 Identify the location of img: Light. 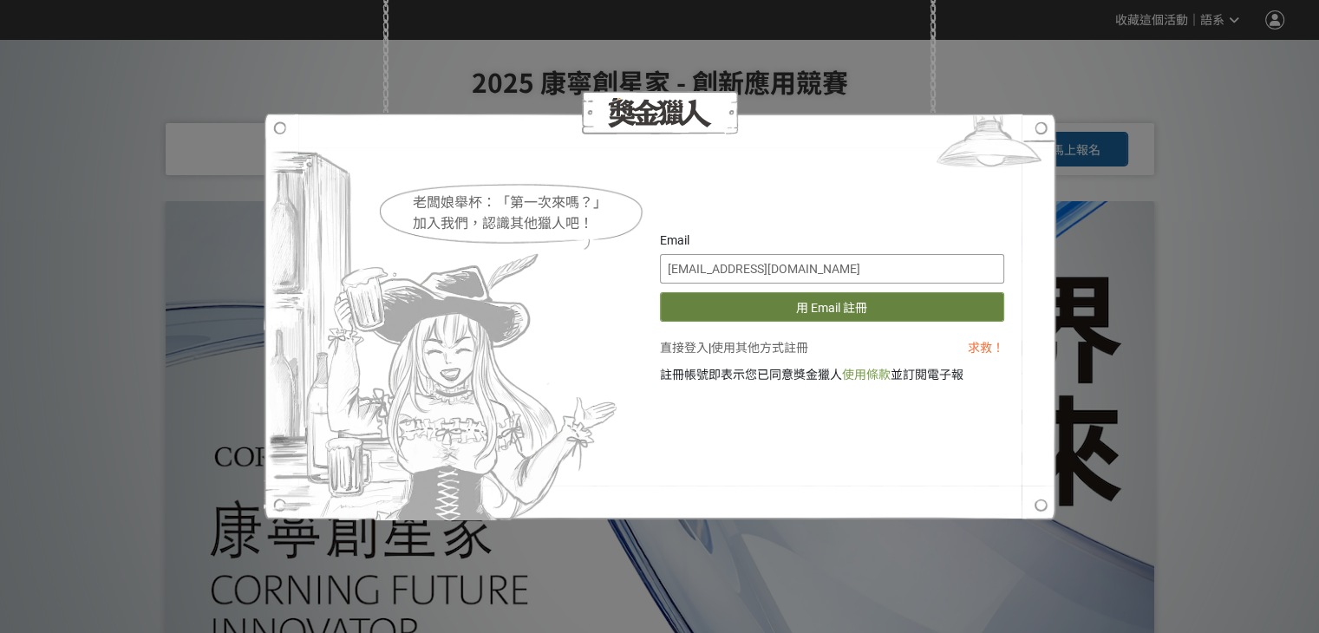
(989, 145).